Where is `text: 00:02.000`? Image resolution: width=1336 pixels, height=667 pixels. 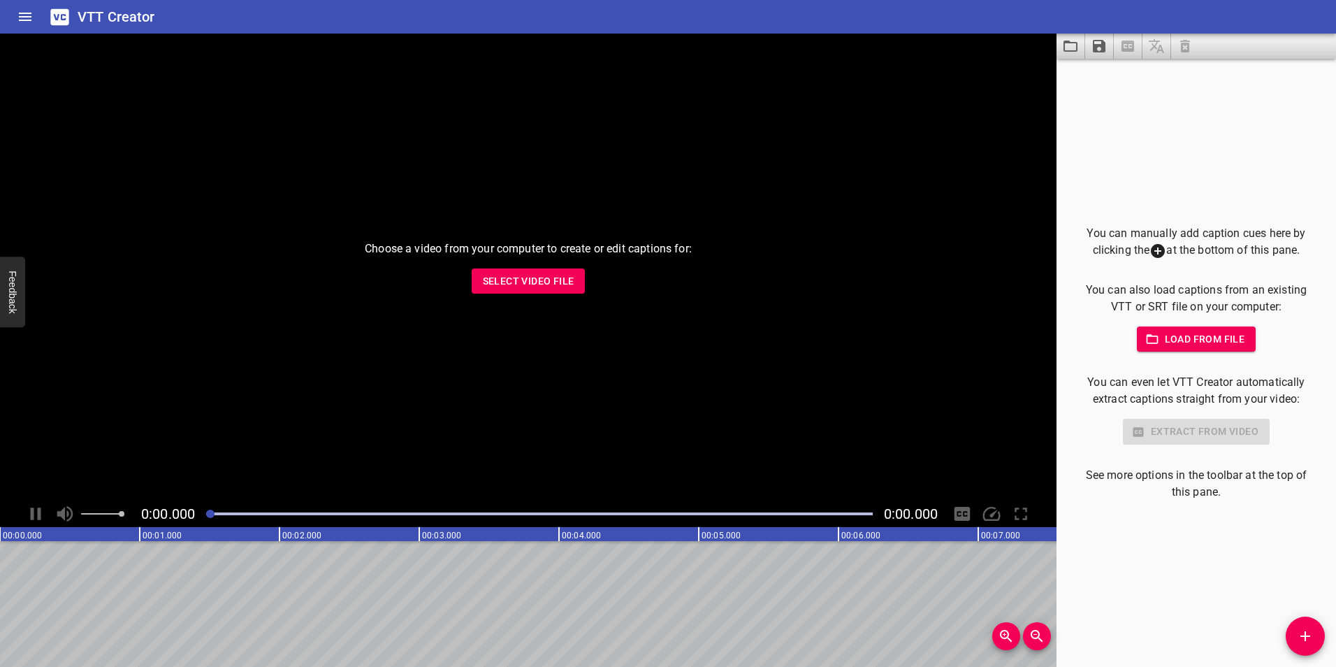
text: 00:02.000 is located at coordinates (302, 535).